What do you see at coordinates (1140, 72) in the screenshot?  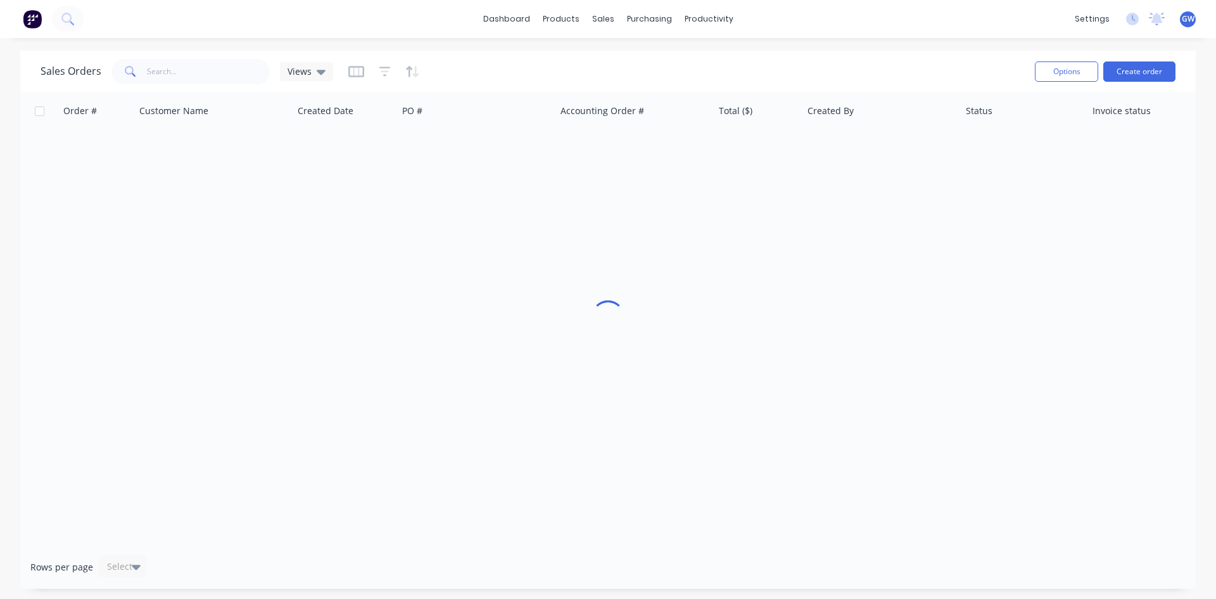 I see `button: Create order` at bounding box center [1140, 72].